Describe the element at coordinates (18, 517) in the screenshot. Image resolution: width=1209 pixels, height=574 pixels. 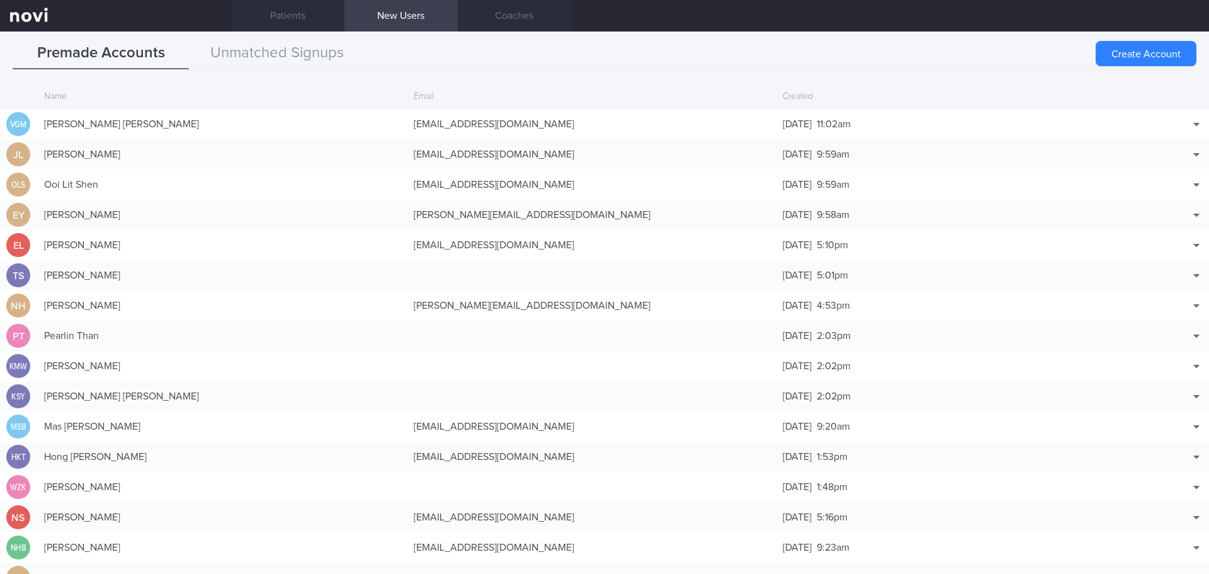
I see `div: NS` at that location.